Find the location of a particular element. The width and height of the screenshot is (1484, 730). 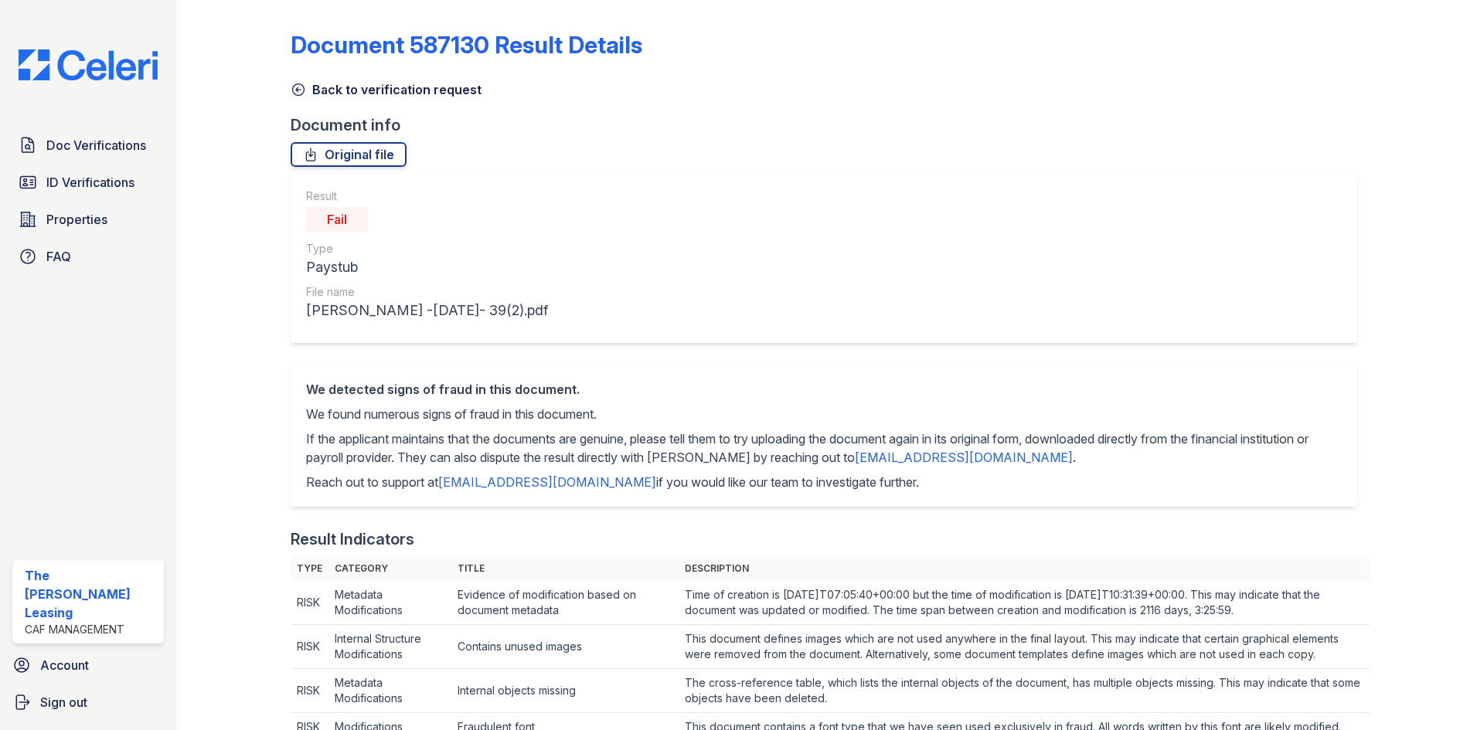

p: We found numerous signs of fraud in this document. is located at coordinates (824, 414).